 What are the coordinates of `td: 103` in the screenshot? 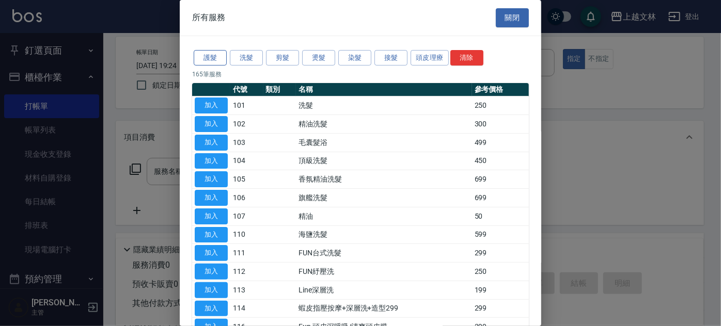 It's located at (247, 143).